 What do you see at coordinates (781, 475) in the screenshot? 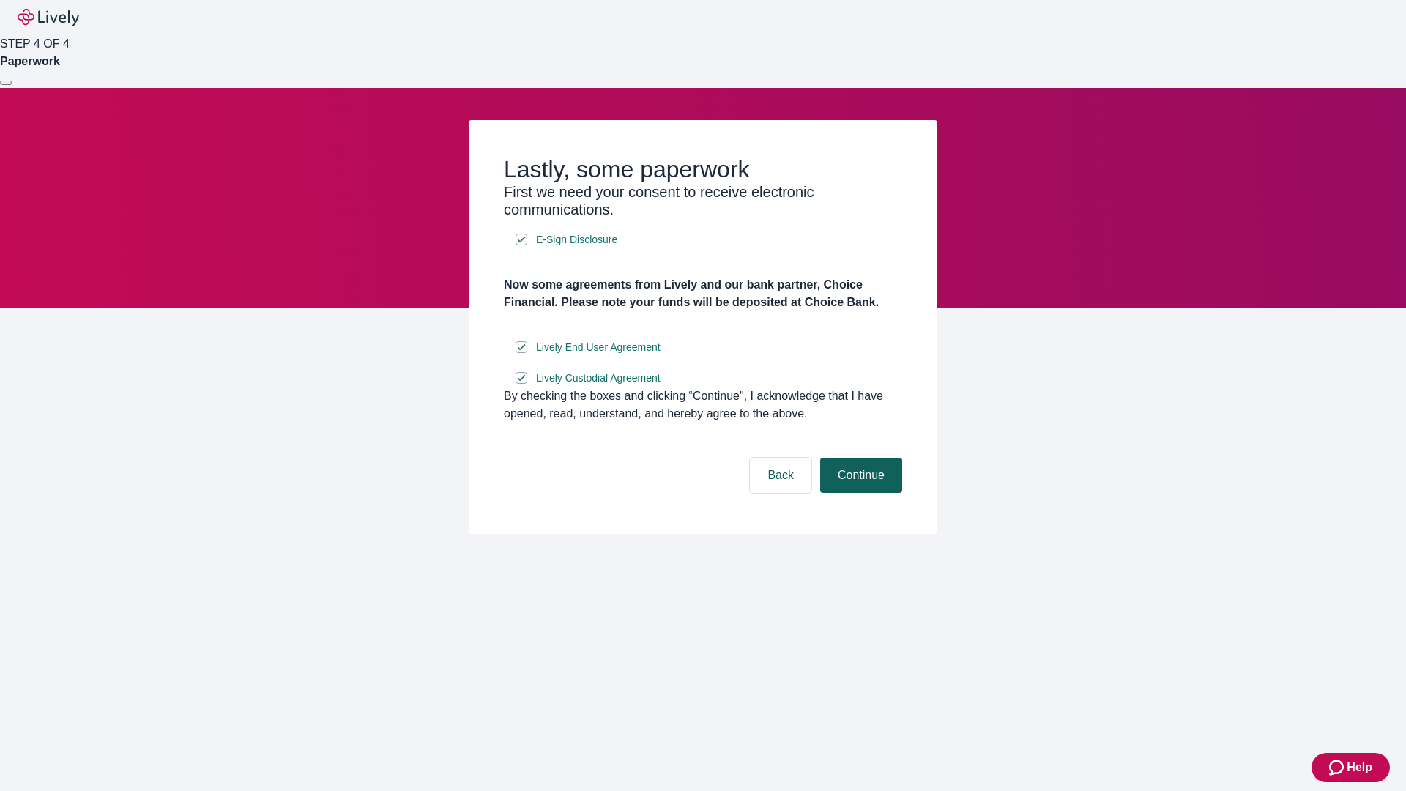
I see `button: Back` at bounding box center [781, 475].